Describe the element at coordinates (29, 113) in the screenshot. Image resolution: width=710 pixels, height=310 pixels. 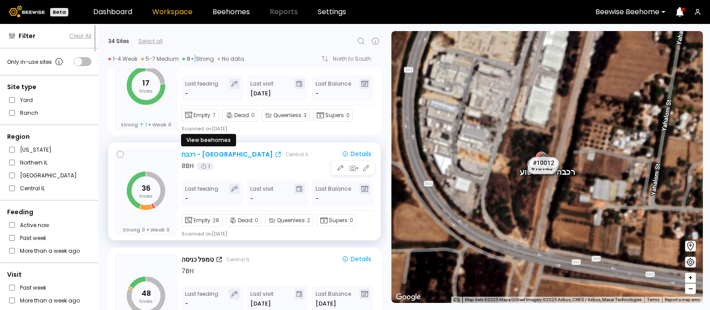
I see `label: Ranch` at that location.